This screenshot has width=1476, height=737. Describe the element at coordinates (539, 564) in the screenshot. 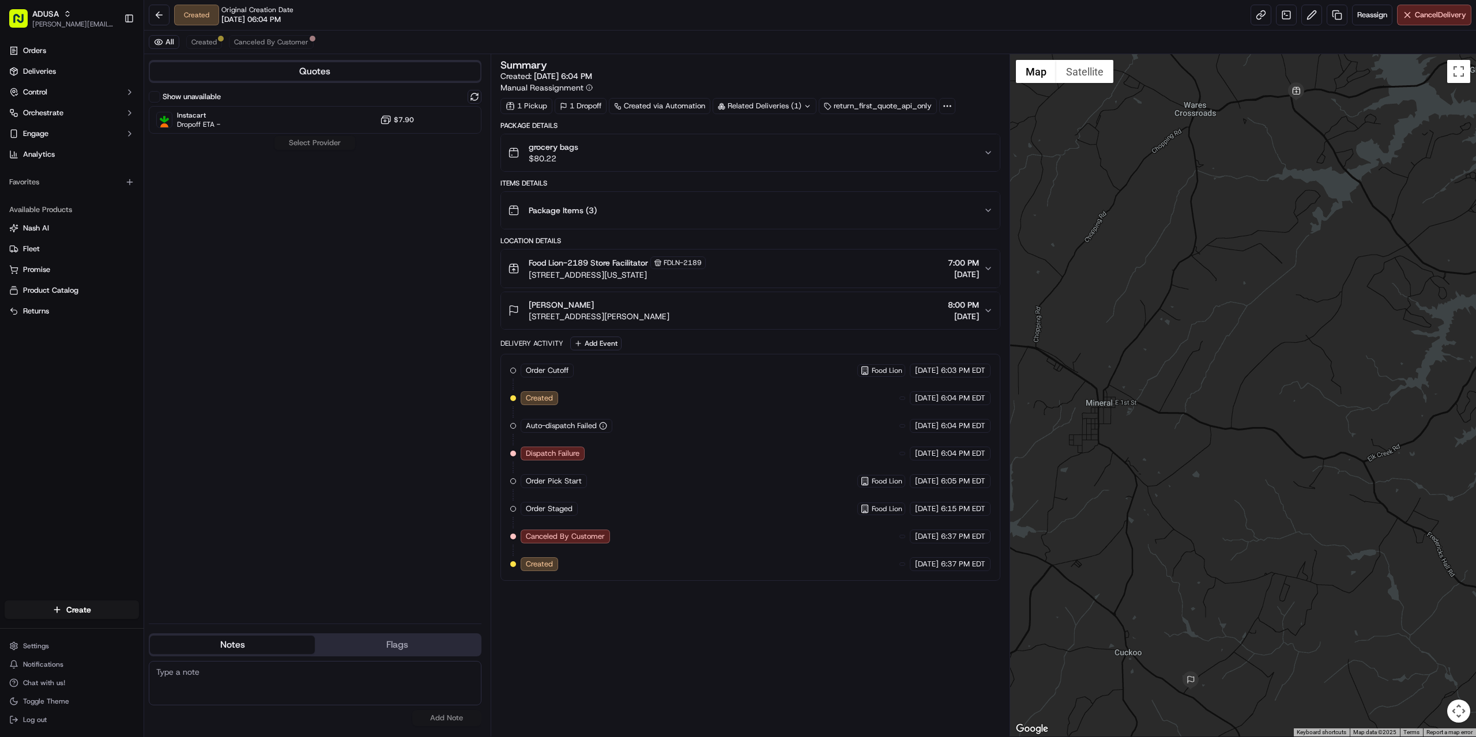

I see `span: Created` at that location.